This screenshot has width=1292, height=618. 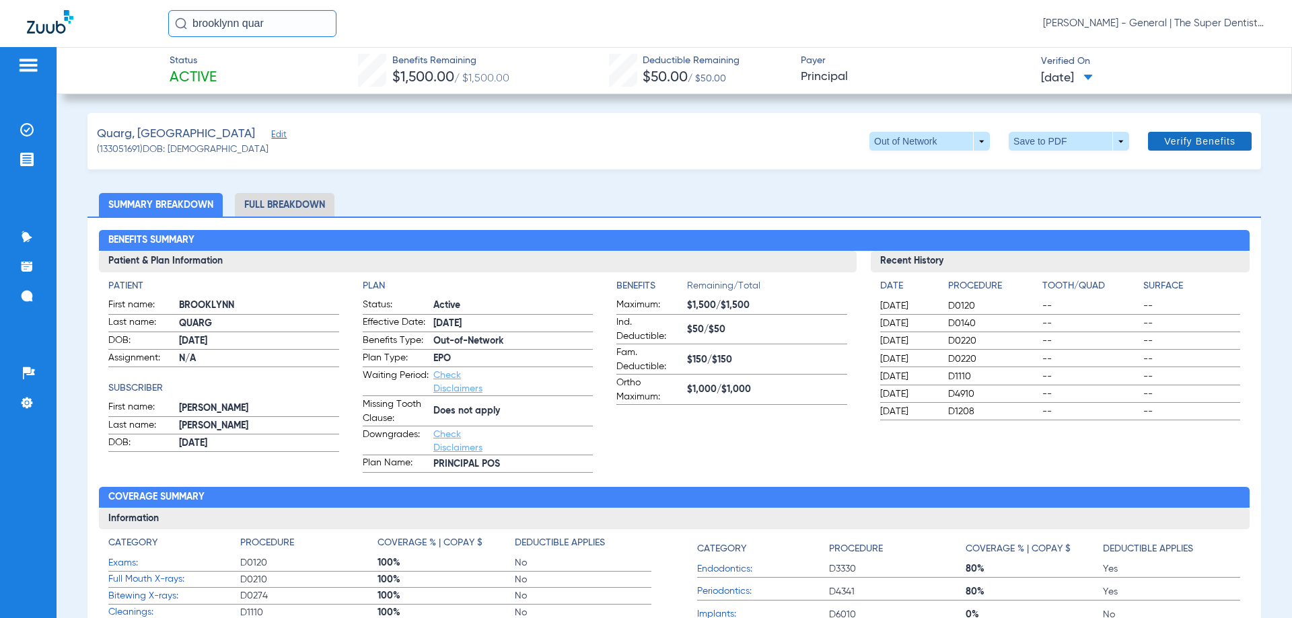 What do you see at coordinates (898, 592) in the screenshot?
I see `span: D4341` at bounding box center [898, 592].